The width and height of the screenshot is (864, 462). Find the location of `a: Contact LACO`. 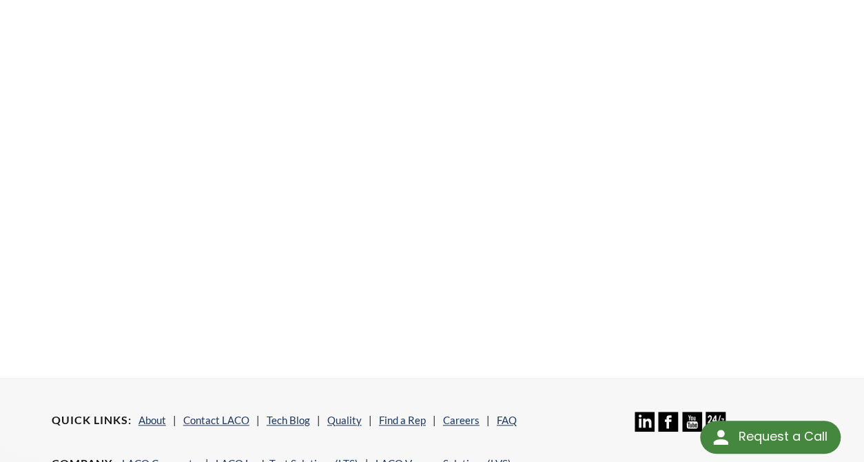

a: Contact LACO is located at coordinates (216, 420).